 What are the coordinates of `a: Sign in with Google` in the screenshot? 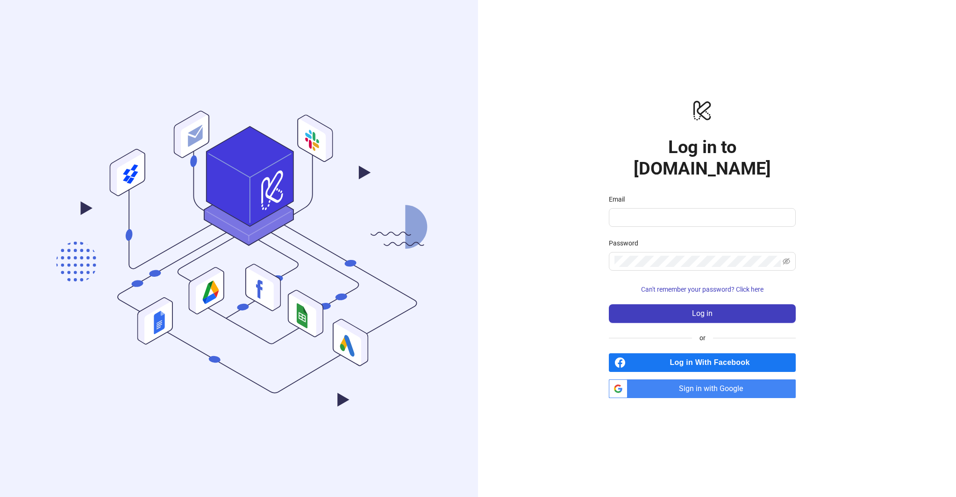 It's located at (702, 389).